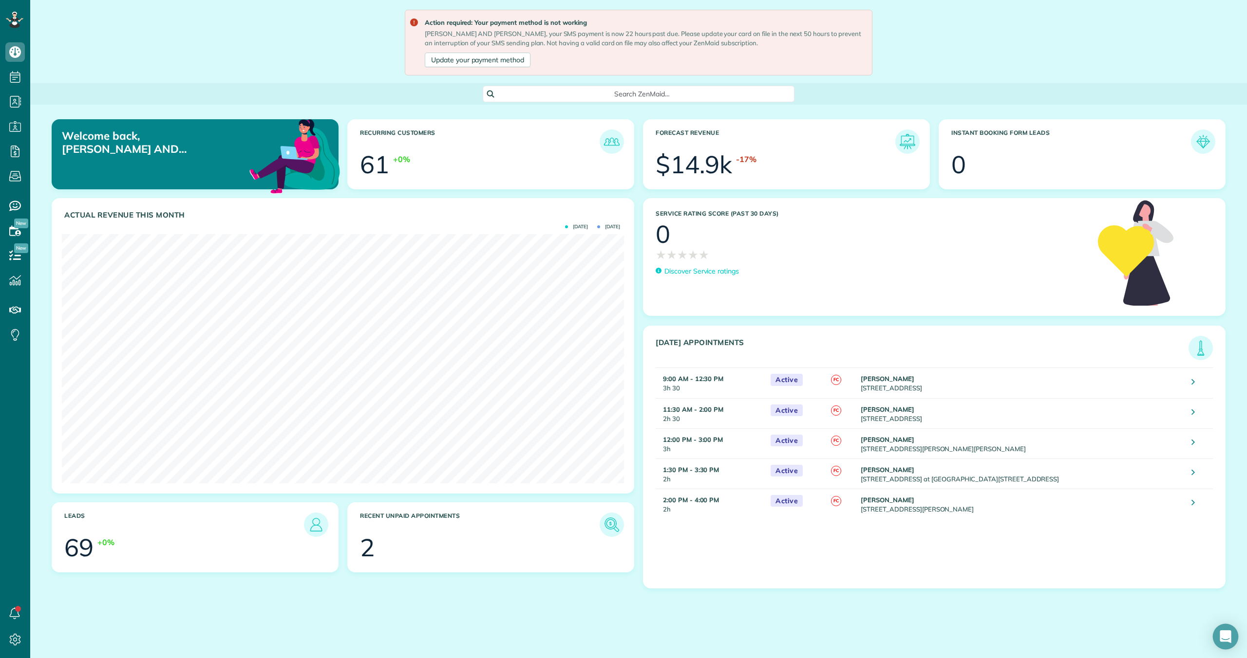  Describe the element at coordinates (872, 214) in the screenshot. I see `h3: Service Rating score (past 30 days)` at that location.